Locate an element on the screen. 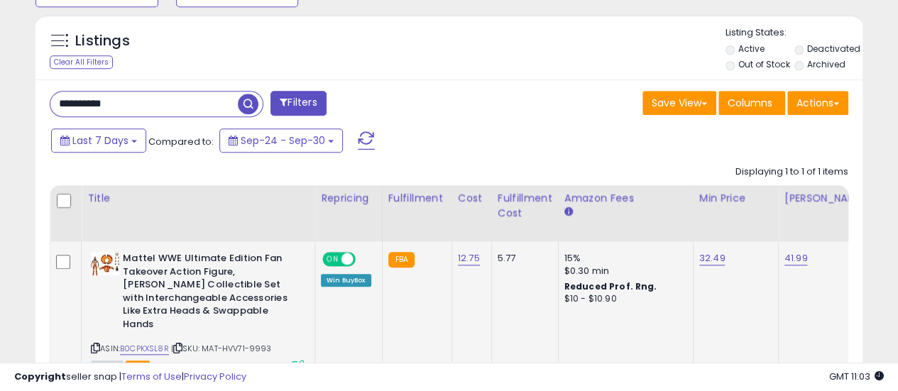 Image resolution: width=898 pixels, height=391 pixels. div: $10 - $10.90 is located at coordinates (624, 299).